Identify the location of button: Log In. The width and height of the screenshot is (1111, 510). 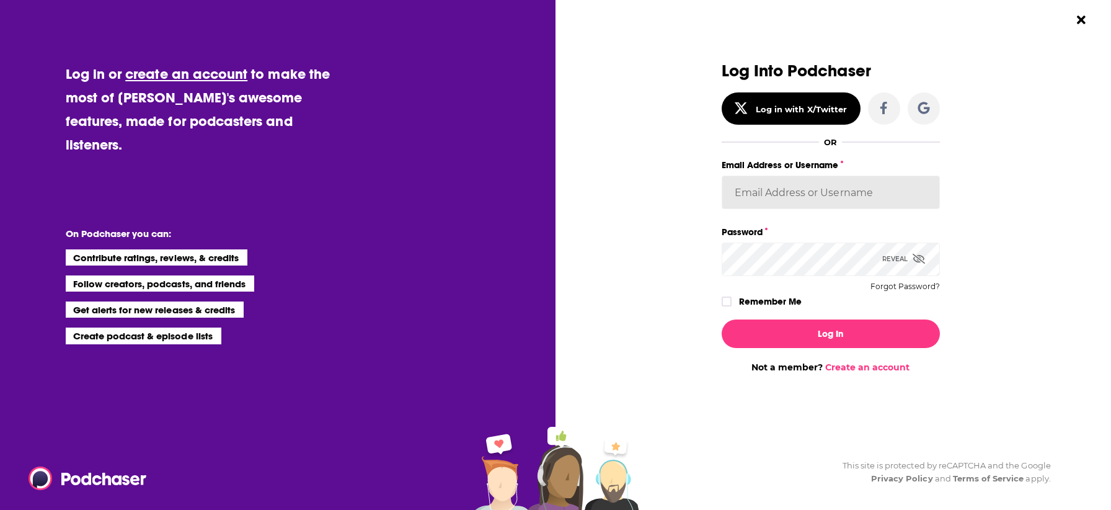
(831, 334).